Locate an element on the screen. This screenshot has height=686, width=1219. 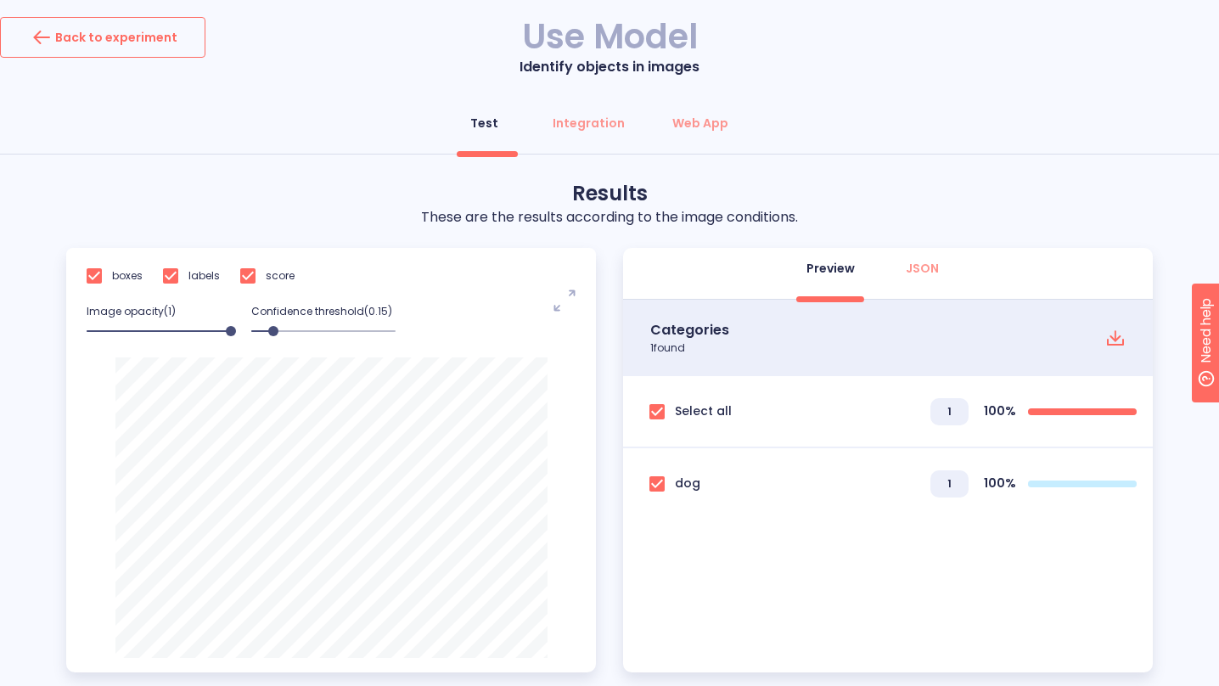
p: score is located at coordinates (280, 276).